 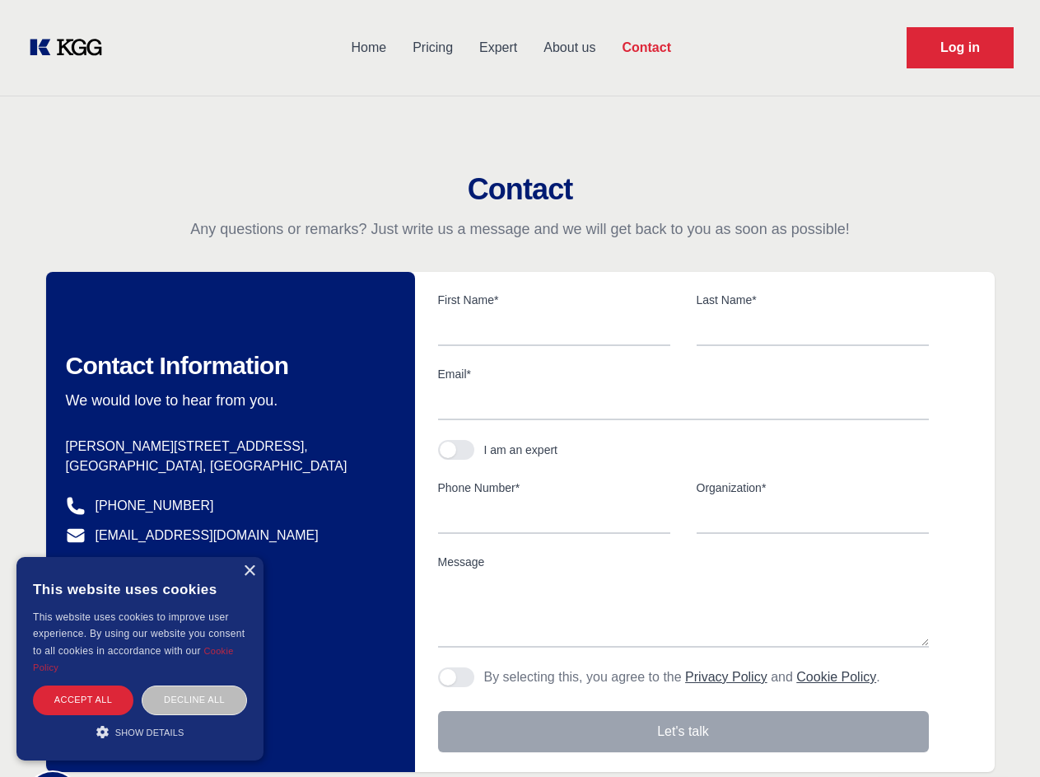 What do you see at coordinates (684, 562) in the screenshot?
I see `label: Message` at bounding box center [684, 562].